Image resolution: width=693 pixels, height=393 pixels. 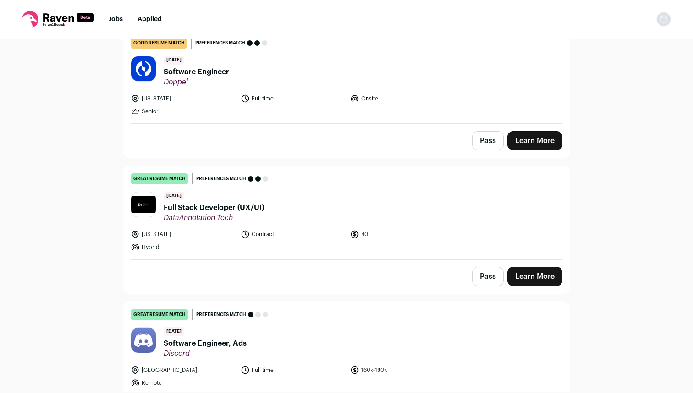 I want to click on span: Doppel, so click(x=196, y=82).